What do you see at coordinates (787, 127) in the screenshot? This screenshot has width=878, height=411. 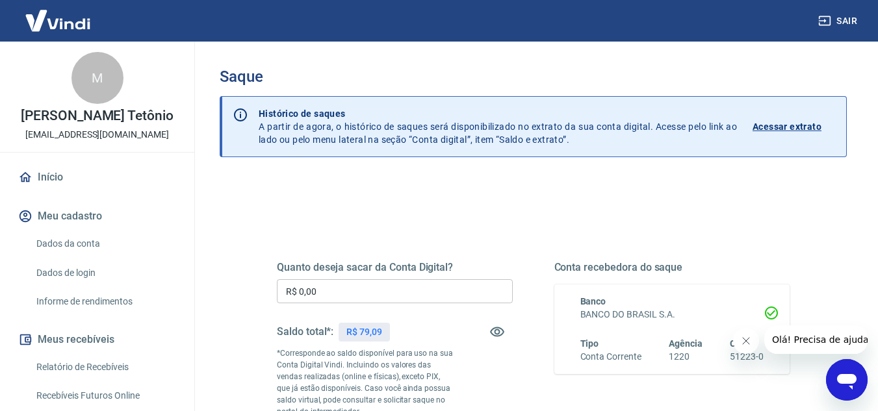 I see `p: Acessar extrato` at bounding box center [787, 127].